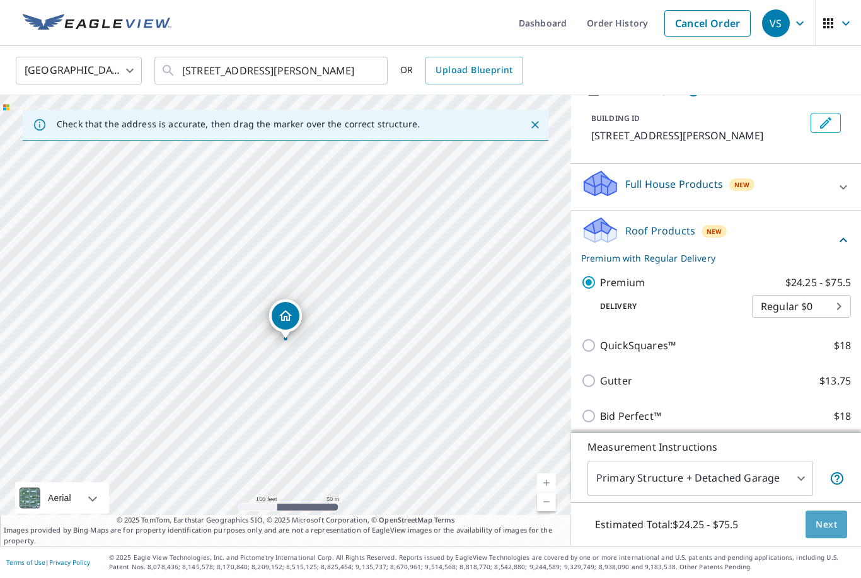 This screenshot has height=578, width=861. What do you see at coordinates (701, 479) in the screenshot?
I see `div: Primary Structure + Detached Garage` at bounding box center [701, 479].